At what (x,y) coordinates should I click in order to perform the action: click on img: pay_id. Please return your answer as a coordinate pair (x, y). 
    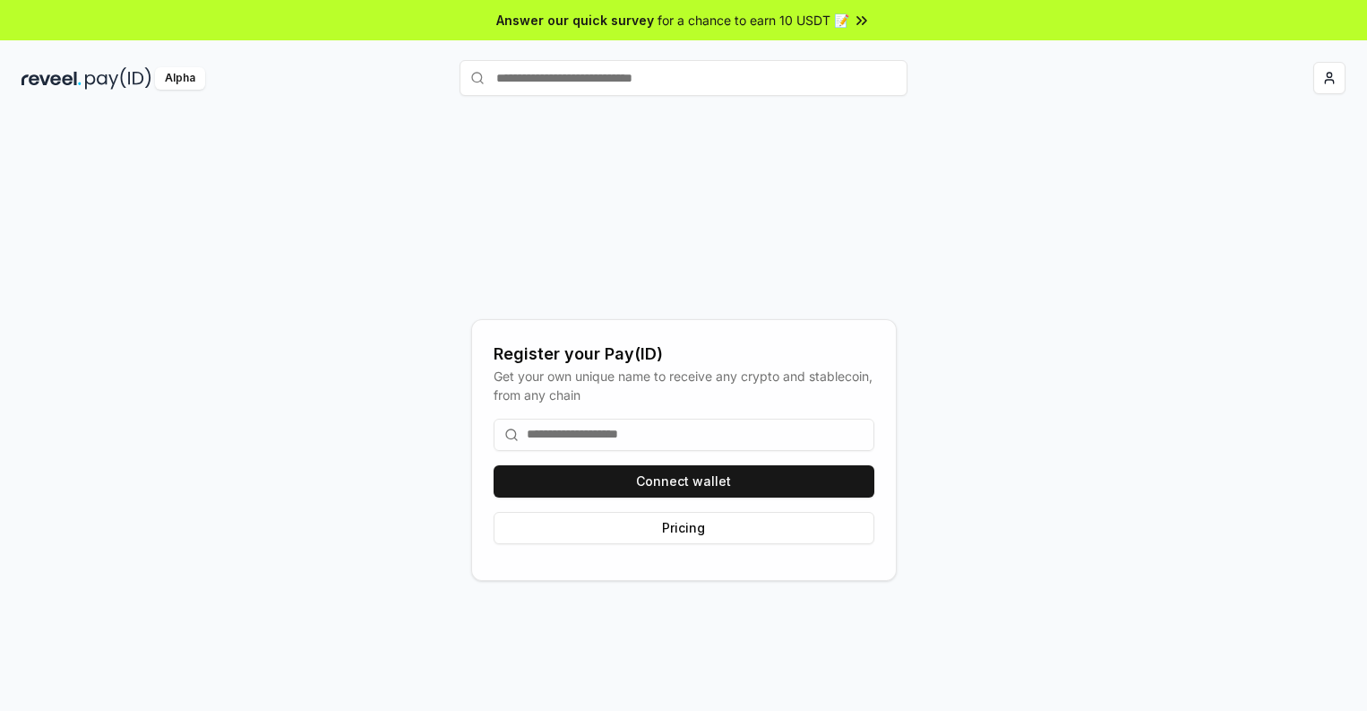
    Looking at the image, I should click on (118, 78).